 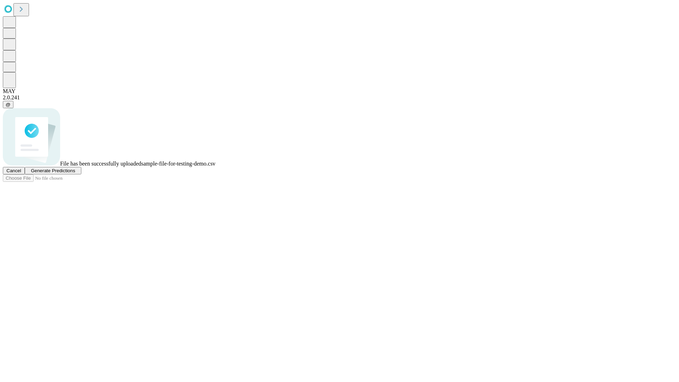 What do you see at coordinates (339, 91) in the screenshot?
I see `div: MAY` at bounding box center [339, 91].